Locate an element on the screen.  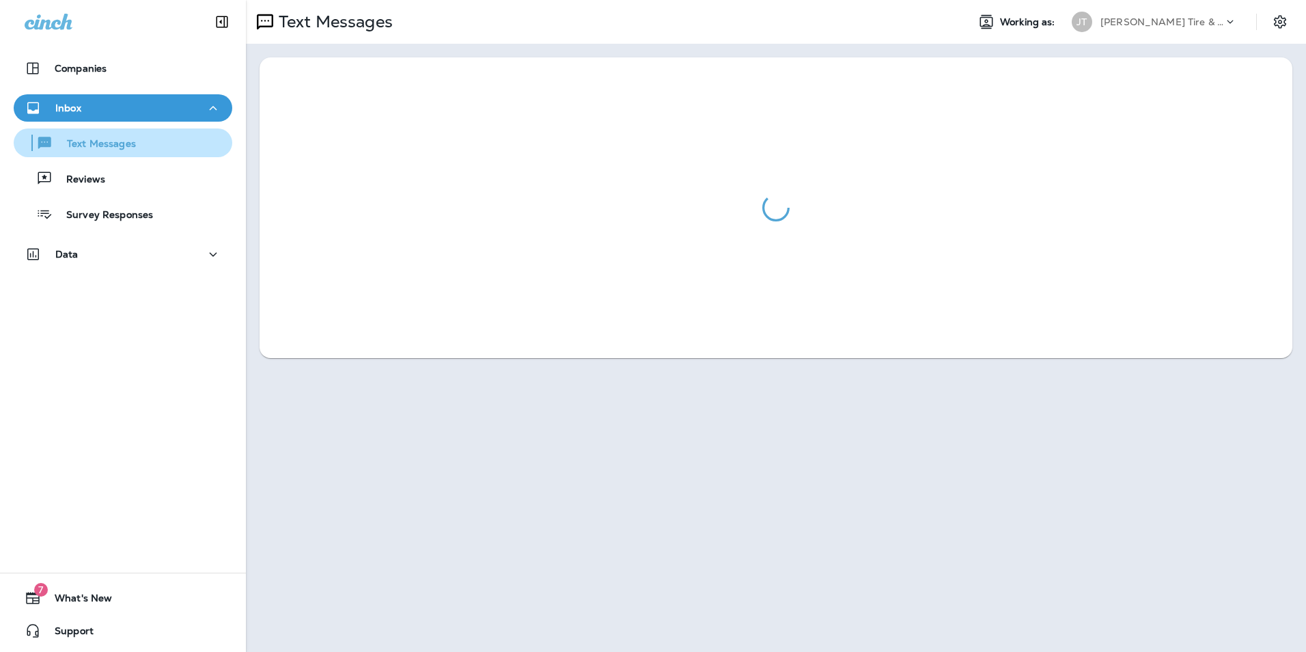
button: Inbox is located at coordinates (123, 108).